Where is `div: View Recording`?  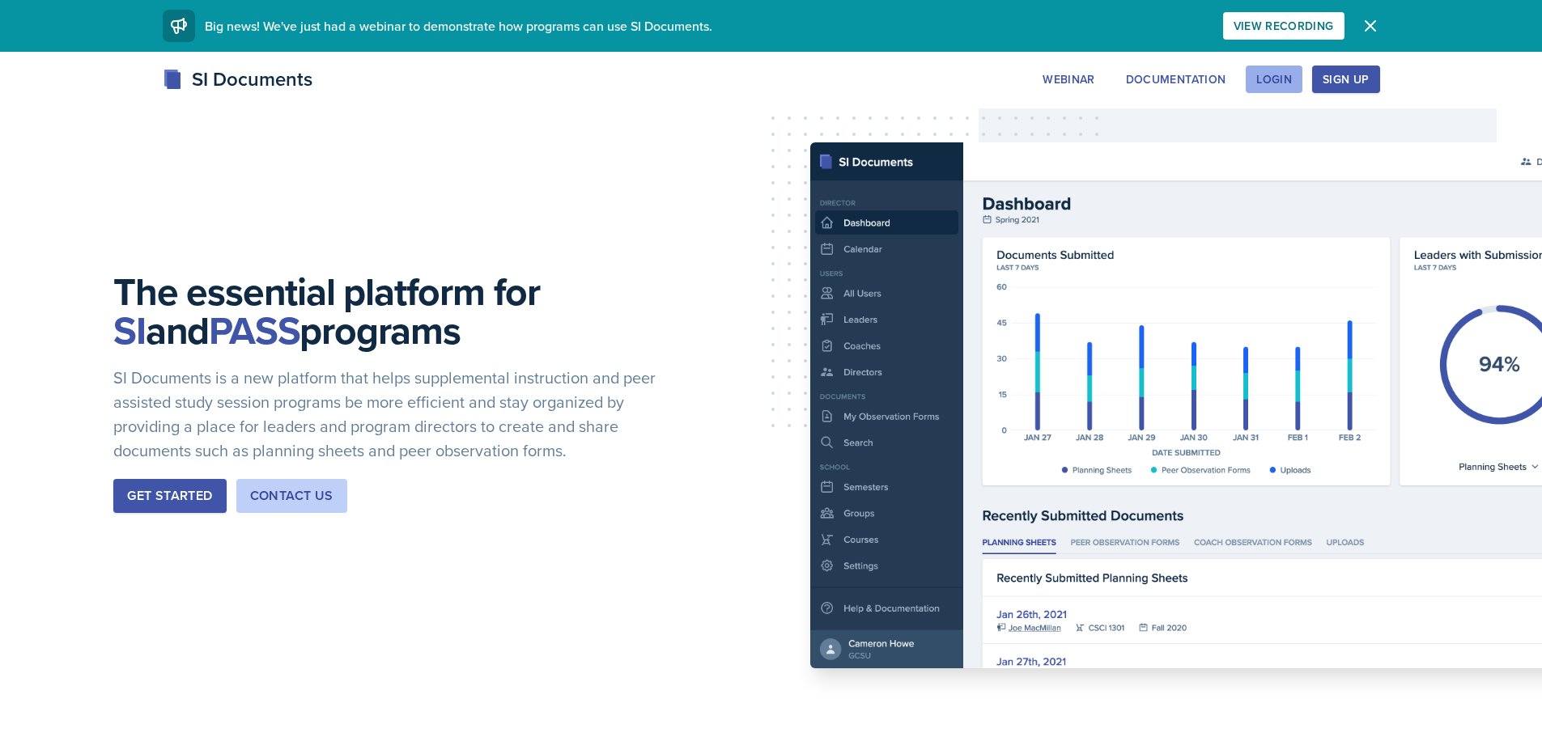 div: View Recording is located at coordinates (1284, 26).